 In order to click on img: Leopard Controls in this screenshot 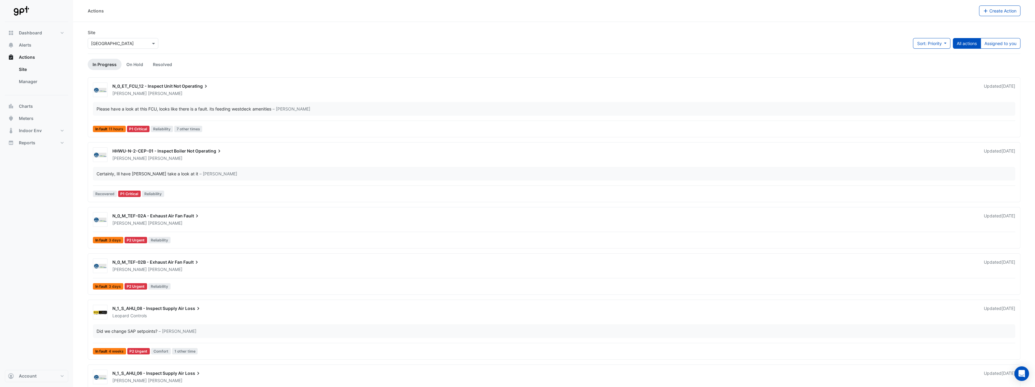, I will do `click(100, 313)`.